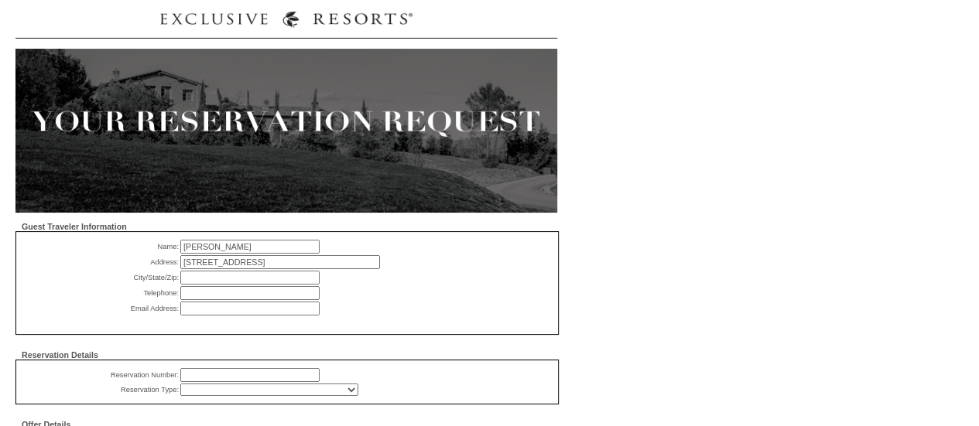 This screenshot has height=426, width=979. What do you see at coordinates (101, 278) in the screenshot?
I see `td: City/State/Zip:` at bounding box center [101, 278].